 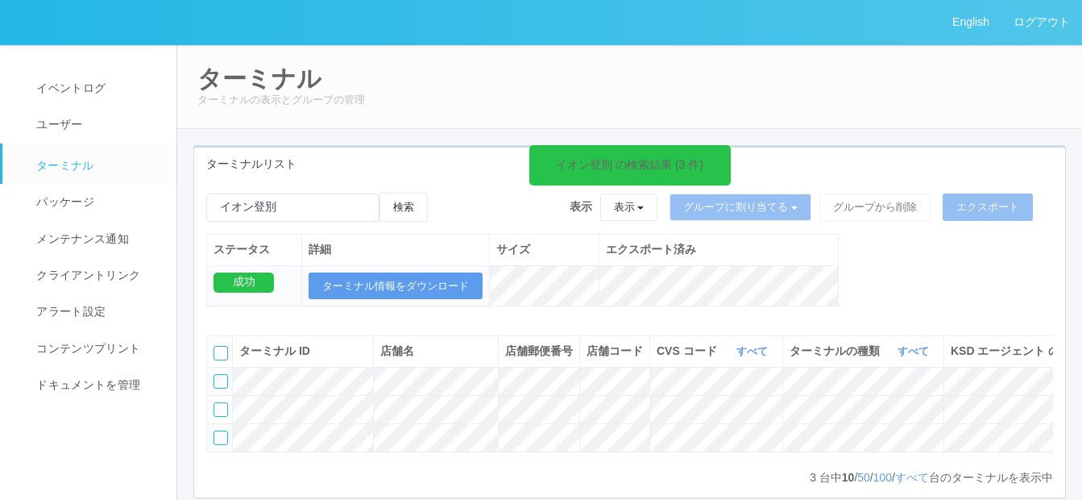 What do you see at coordinates (615, 351) in the screenshot?
I see `span: 店舗コード` at bounding box center [615, 351].